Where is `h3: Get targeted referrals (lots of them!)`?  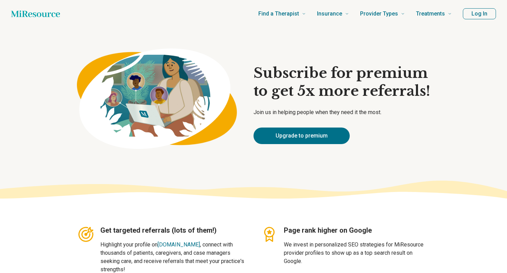
h3: Get targeted referrals (lots of them!) is located at coordinates (173, 230).